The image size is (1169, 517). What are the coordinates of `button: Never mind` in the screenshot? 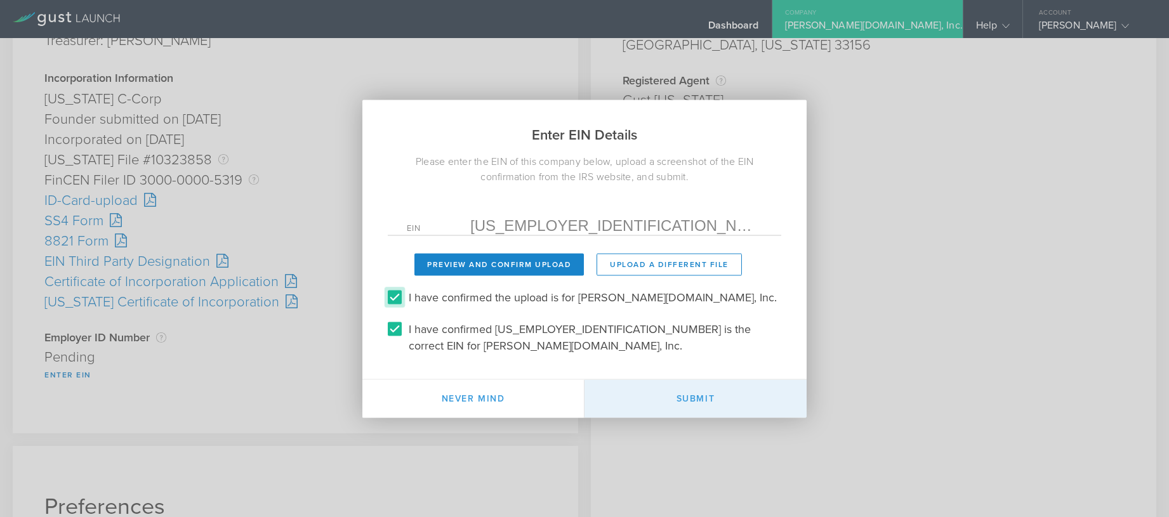 It's located at (473, 398).